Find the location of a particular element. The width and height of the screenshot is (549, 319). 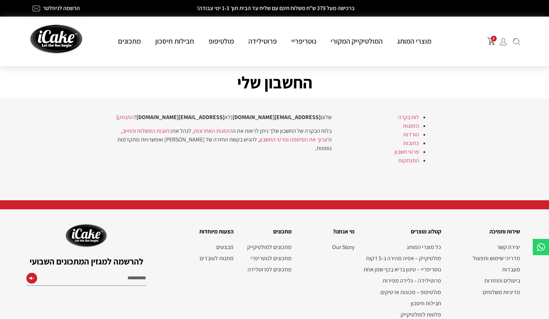

a: פרטי חשבון is located at coordinates (407, 151).